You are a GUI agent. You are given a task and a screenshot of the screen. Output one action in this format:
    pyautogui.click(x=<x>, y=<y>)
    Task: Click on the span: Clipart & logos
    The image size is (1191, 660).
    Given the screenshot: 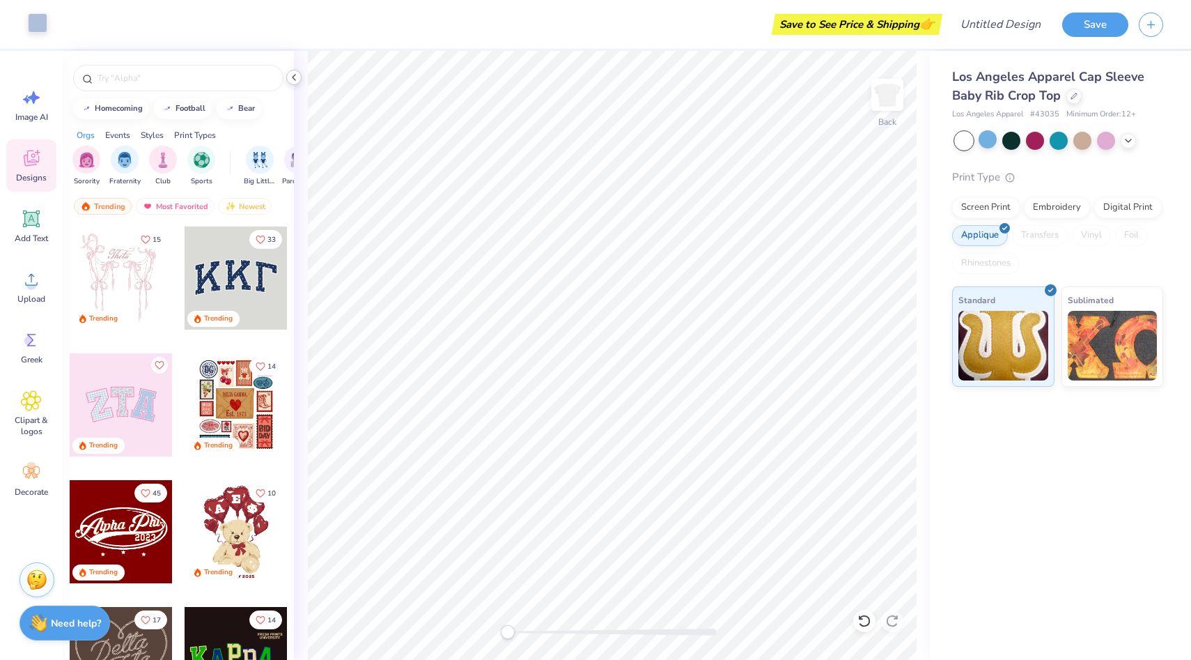 What is the action you would take?
    pyautogui.click(x=31, y=426)
    